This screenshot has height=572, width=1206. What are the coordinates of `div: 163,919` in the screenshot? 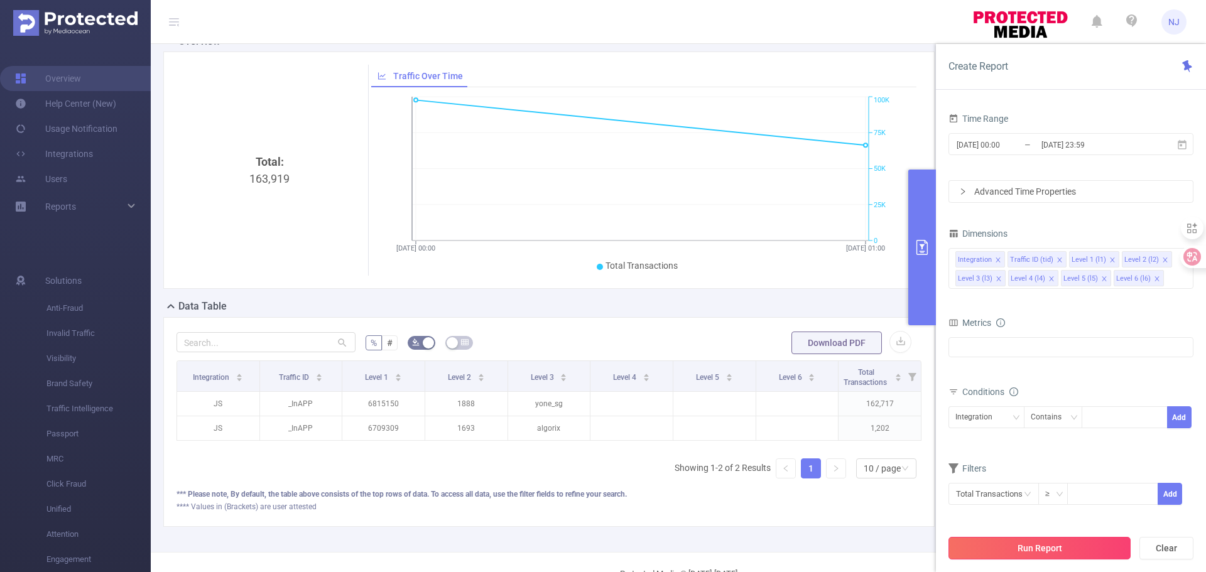 It's located at (269, 259).